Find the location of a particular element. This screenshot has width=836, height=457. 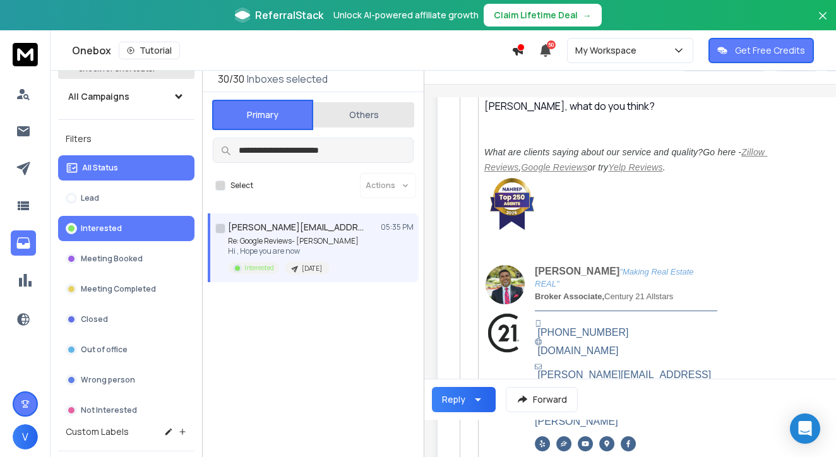

a: Yelp Reviews is located at coordinates (635, 167).